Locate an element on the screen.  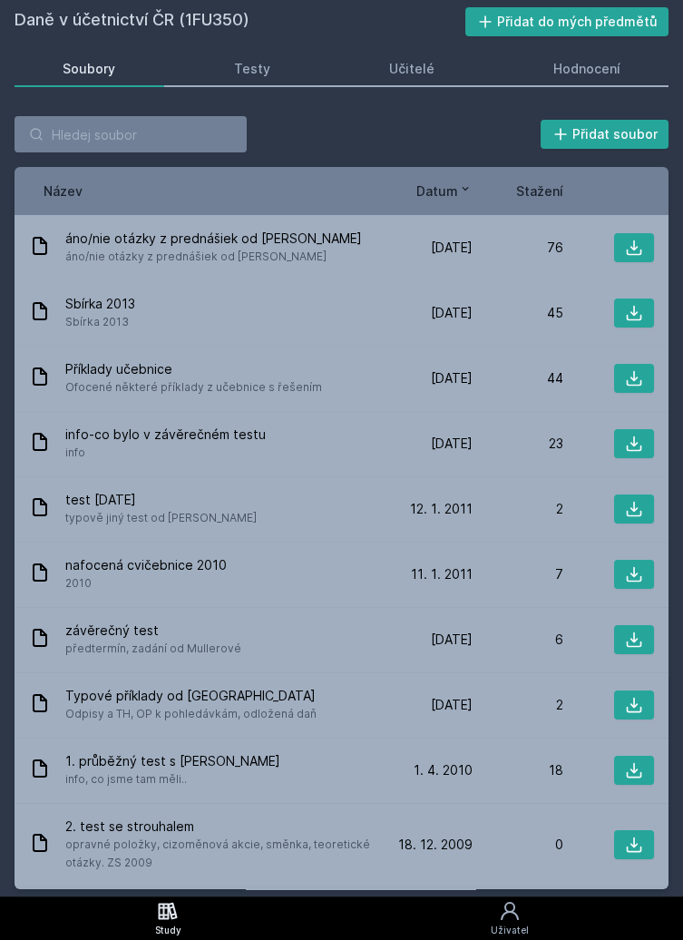
button: Datum is located at coordinates (444, 190).